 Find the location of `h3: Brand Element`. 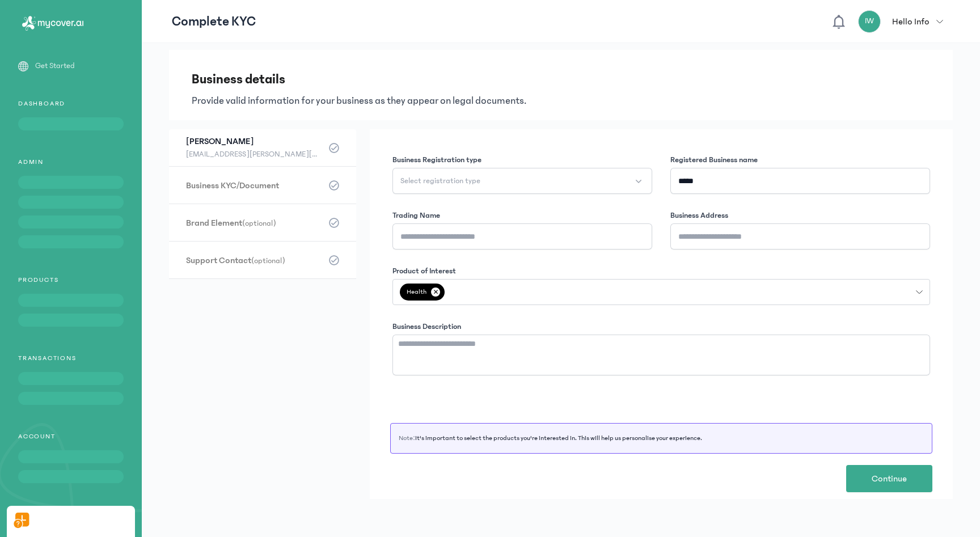

h3: Brand Element is located at coordinates (254, 223).